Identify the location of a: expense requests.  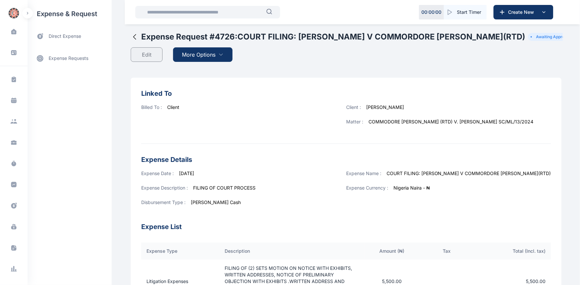
(70, 58).